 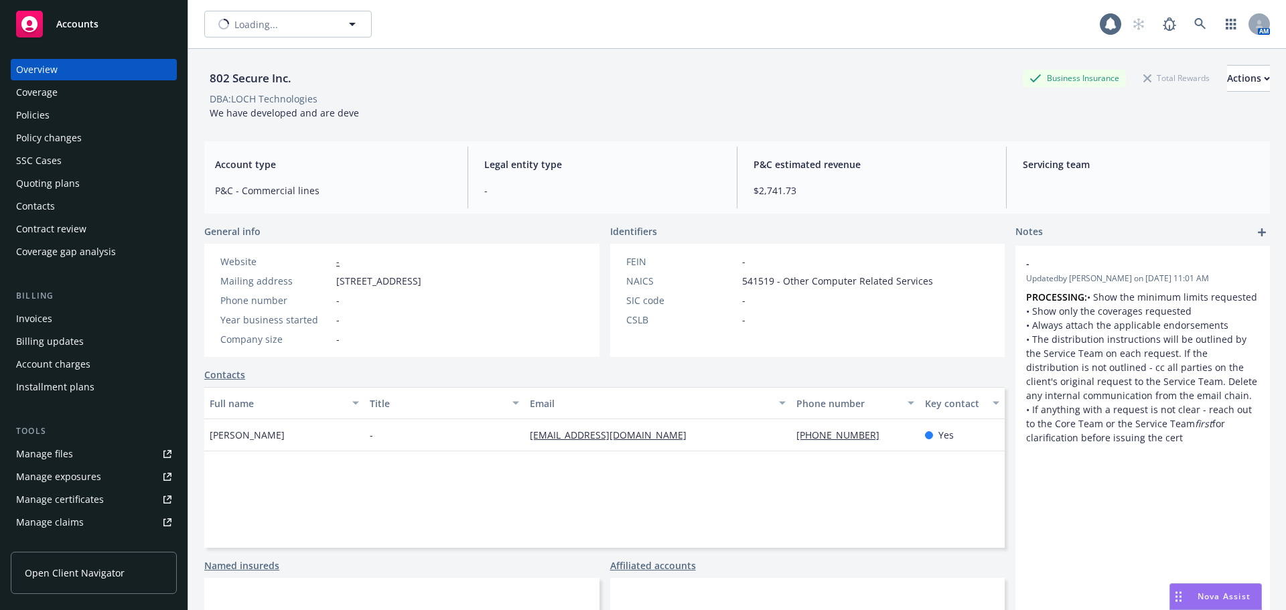 What do you see at coordinates (94, 24) in the screenshot?
I see `a: Accounts` at bounding box center [94, 24].